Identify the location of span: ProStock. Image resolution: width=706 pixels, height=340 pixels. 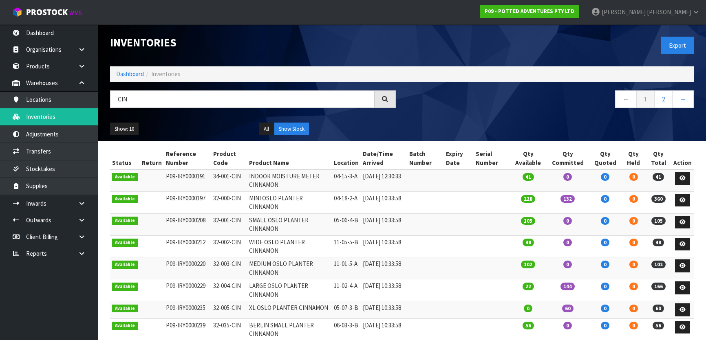
(47, 12).